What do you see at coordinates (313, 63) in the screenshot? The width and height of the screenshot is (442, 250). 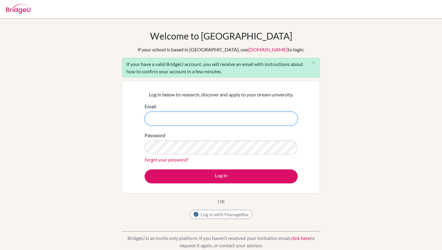 I see `button: Close` at bounding box center [313, 63].